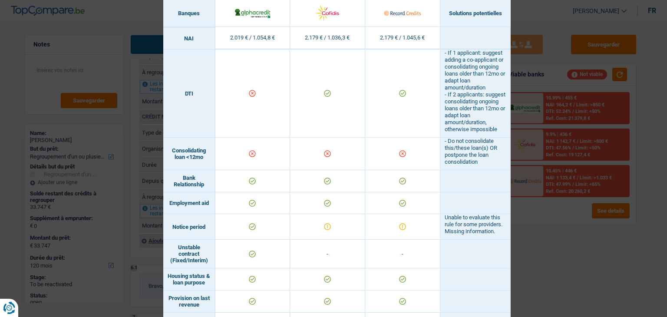  I want to click on td: NAI, so click(189, 39).